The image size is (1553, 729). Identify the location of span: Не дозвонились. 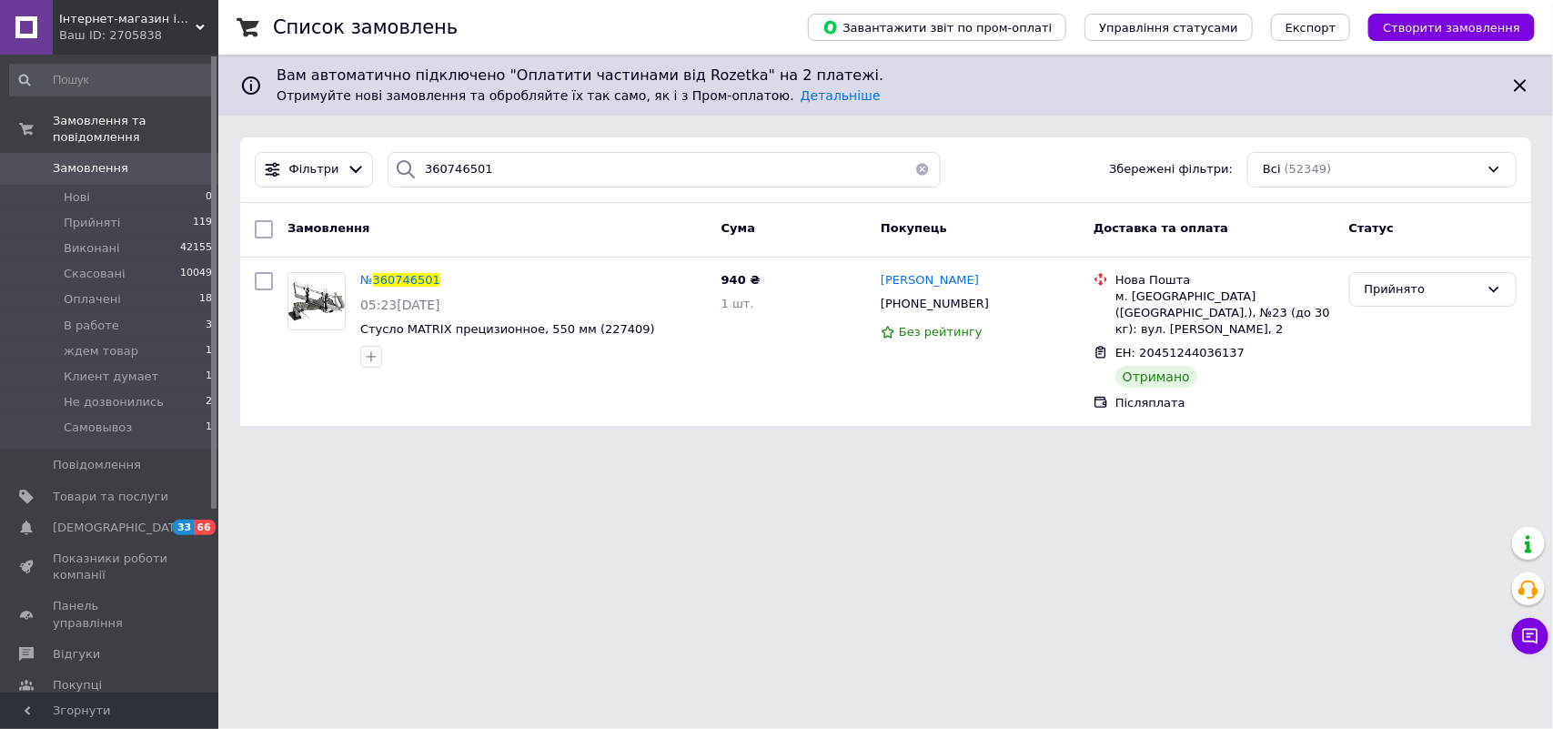
(114, 402).